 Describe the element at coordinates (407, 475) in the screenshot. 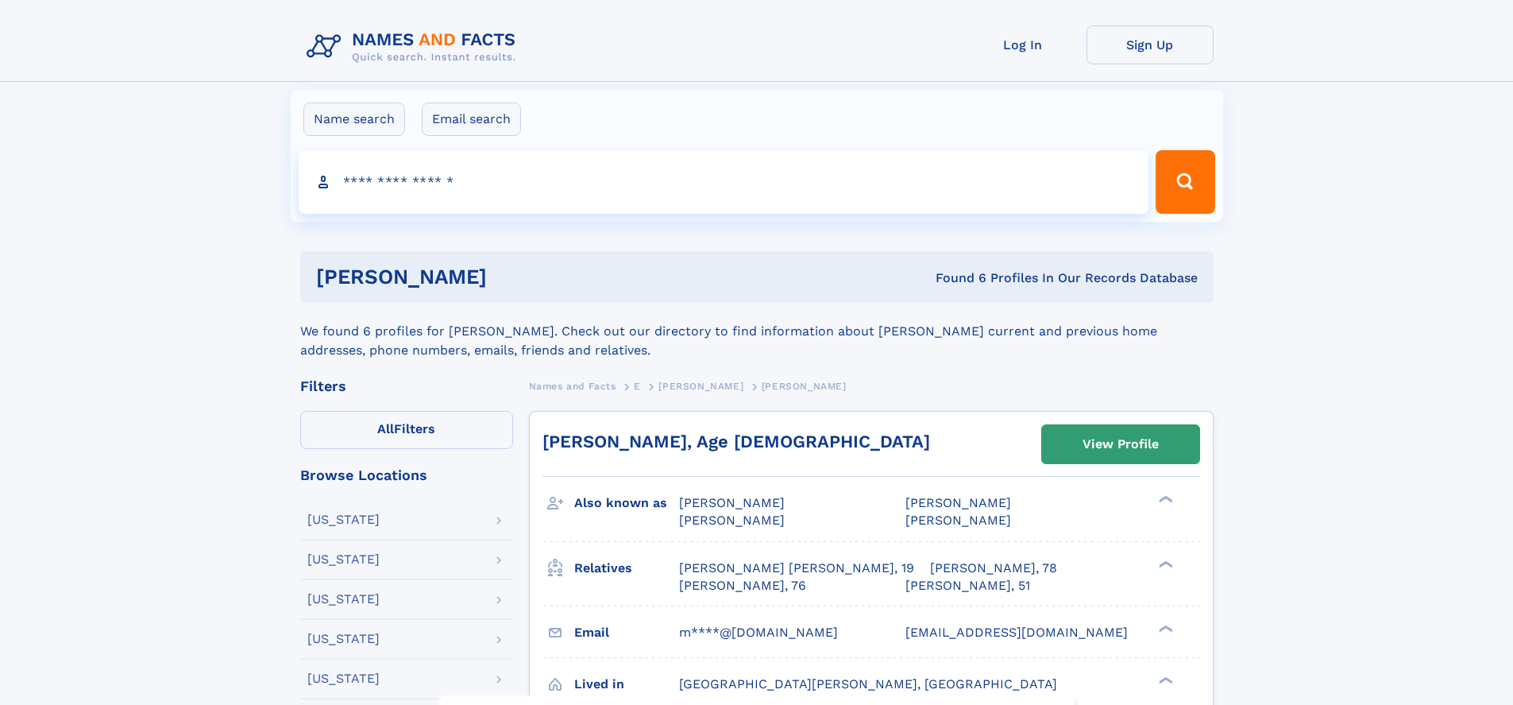

I see `div: Browse Locations` at that location.